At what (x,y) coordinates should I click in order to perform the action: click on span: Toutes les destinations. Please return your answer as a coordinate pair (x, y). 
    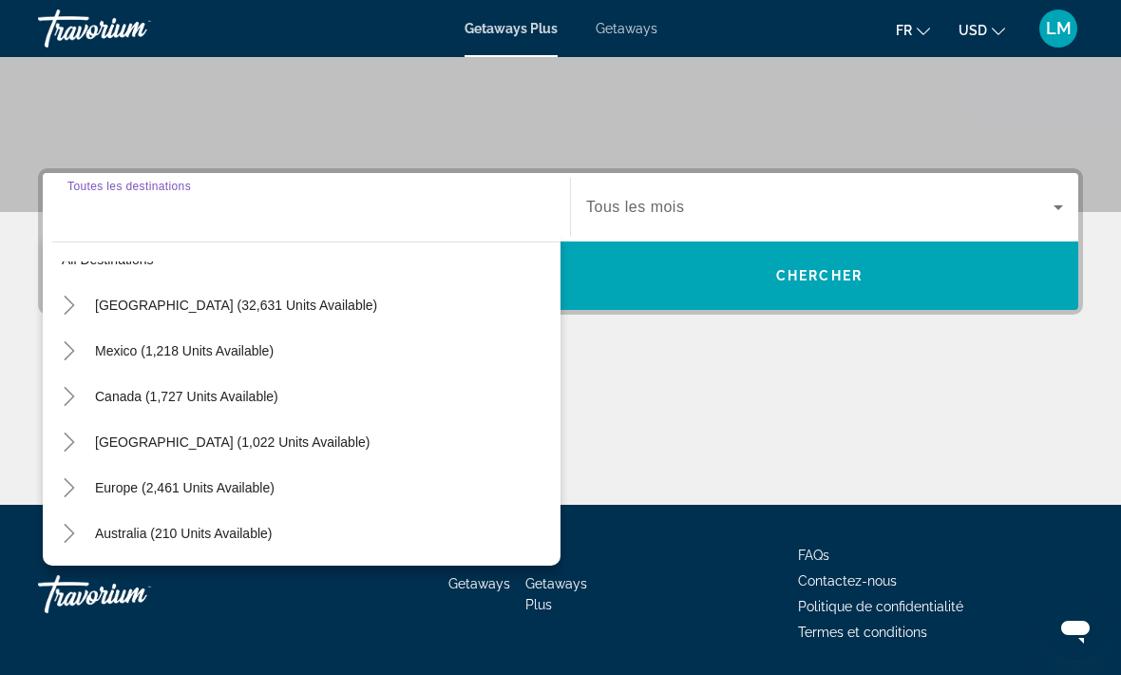
    Looking at the image, I should click on (129, 185).